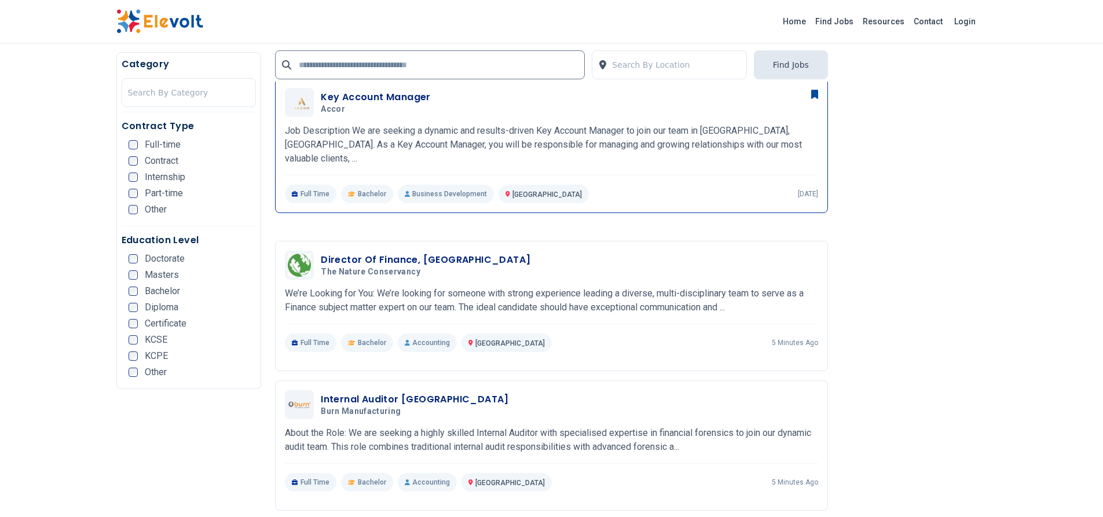 The width and height of the screenshot is (1103, 517). I want to click on span: Contract, so click(162, 161).